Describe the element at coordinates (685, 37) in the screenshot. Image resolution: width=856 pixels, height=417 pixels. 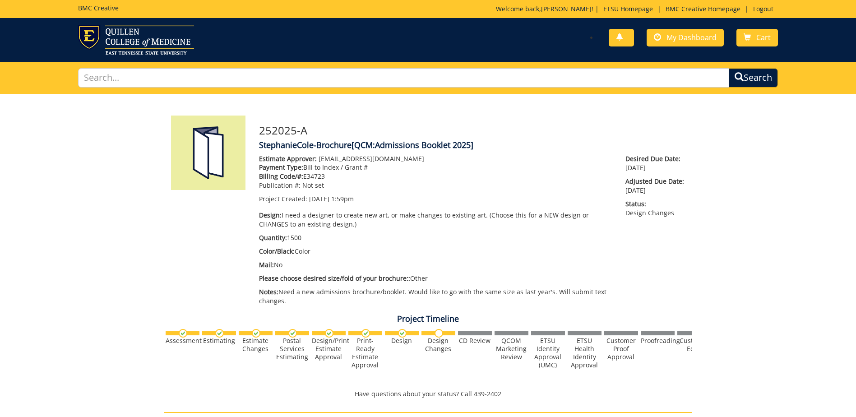
I see `a: My Dashboard` at that location.